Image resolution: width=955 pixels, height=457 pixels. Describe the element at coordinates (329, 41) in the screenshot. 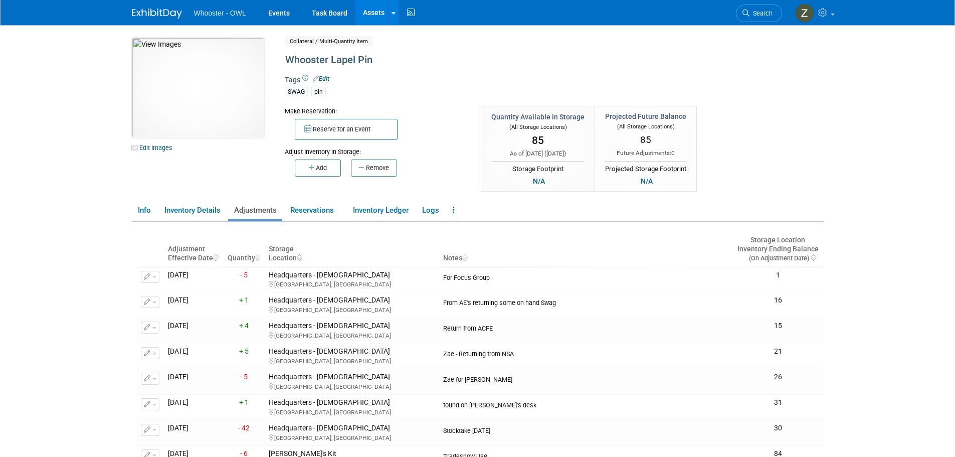

I see `span: Collateral / Multi-Quantity Item` at that location.